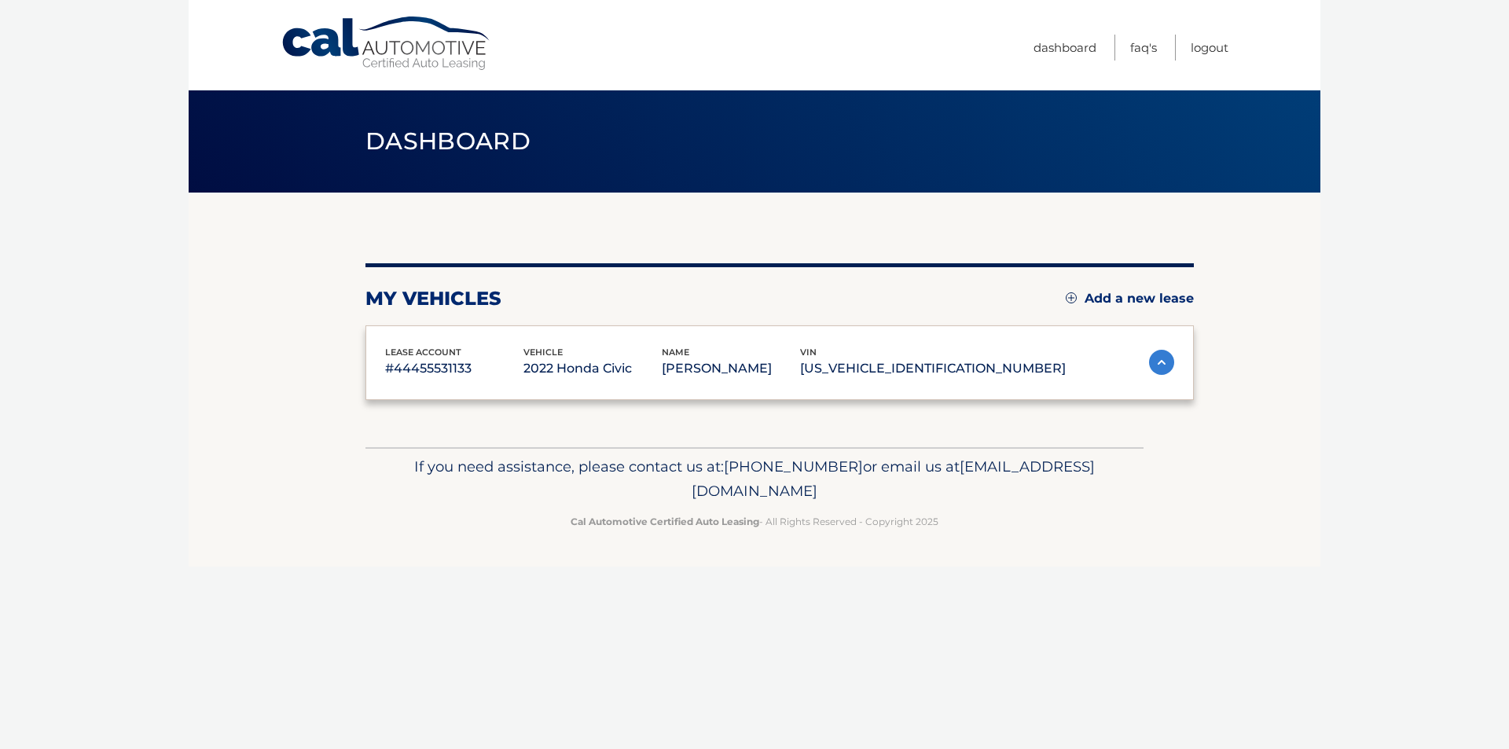 The height and width of the screenshot is (749, 1509). Describe the element at coordinates (754, 521) in the screenshot. I see `p: - All Rights Reserved - Copyright 2025` at that location.